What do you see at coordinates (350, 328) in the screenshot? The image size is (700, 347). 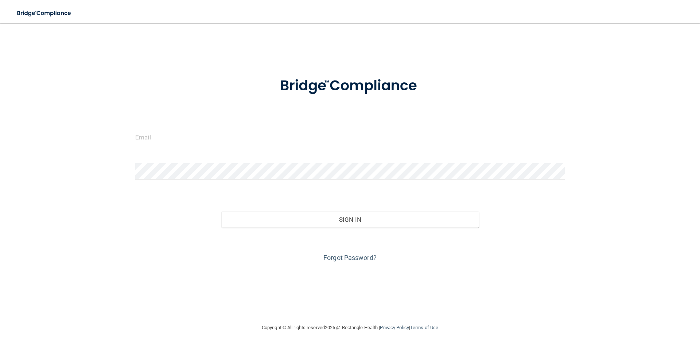 I see `div: Copyright © All rights reserved 2025 @ Rectangle Health | |` at bounding box center [350, 328].